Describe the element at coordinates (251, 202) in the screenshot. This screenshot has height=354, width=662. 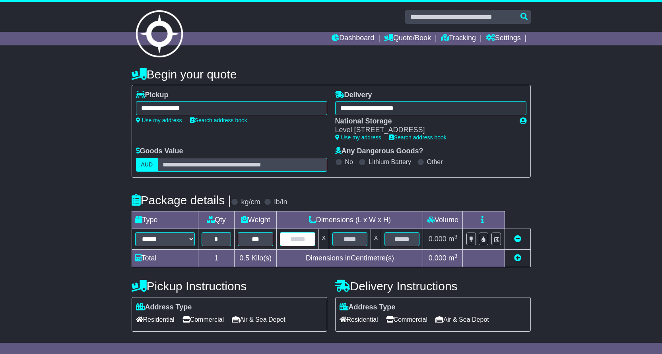
I see `label: kg/cm` at that location.